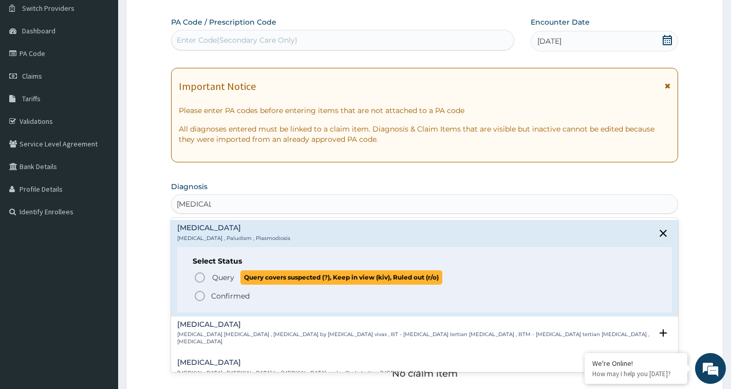 The image size is (731, 389). Describe the element at coordinates (217, 86) in the screenshot. I see `h1: Important Notice` at that location.